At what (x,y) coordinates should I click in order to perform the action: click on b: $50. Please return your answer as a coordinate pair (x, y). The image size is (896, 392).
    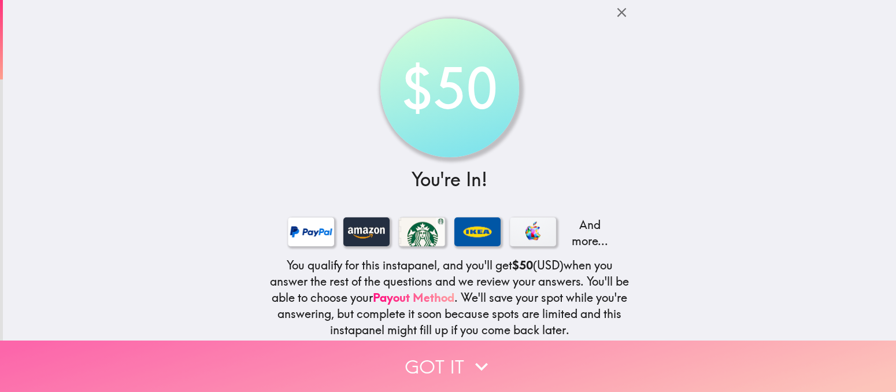
    Looking at the image, I should click on (523, 265).